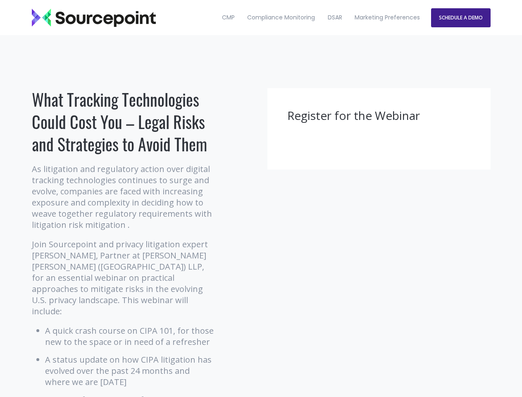 This screenshot has height=397, width=522. I want to click on a: SCHEDULE A DEMO, so click(461, 18).